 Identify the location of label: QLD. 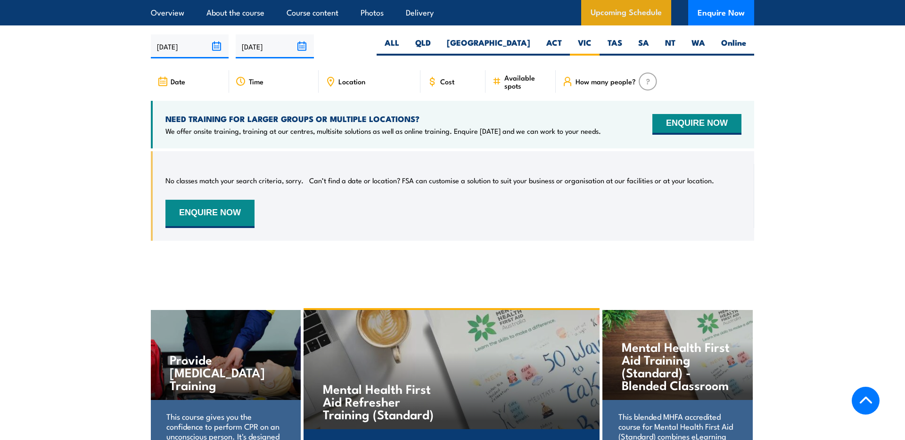
(423, 46).